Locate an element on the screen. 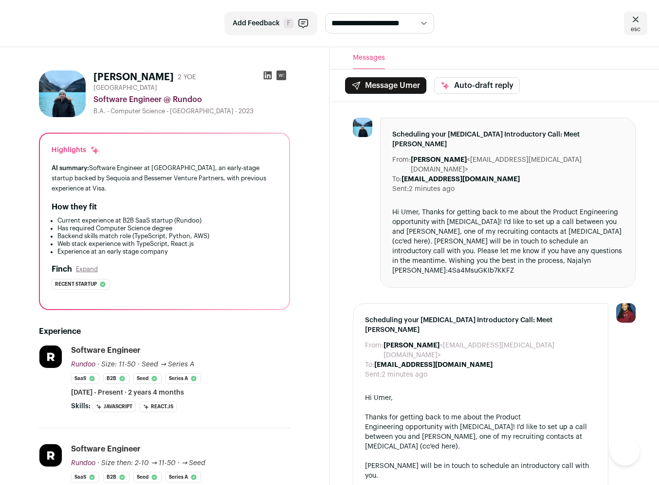 This screenshot has height=485, width=659. a: esc is located at coordinates (635, 23).